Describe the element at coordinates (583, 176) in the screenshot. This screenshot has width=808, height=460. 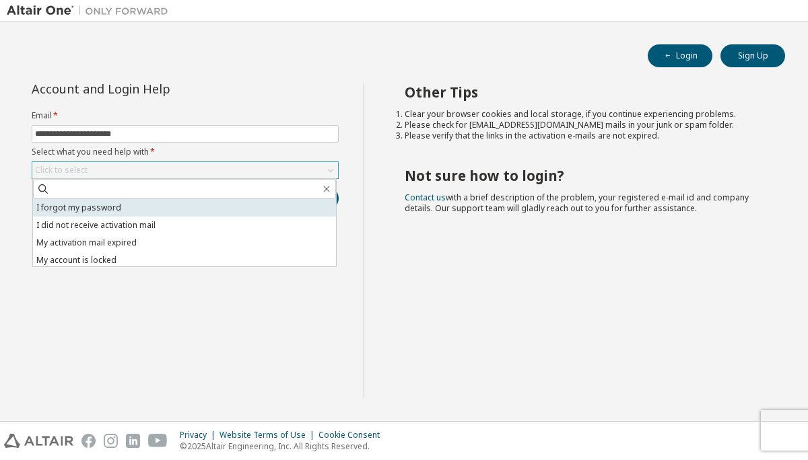
I see `h2: Not sure how to login?` at that location.